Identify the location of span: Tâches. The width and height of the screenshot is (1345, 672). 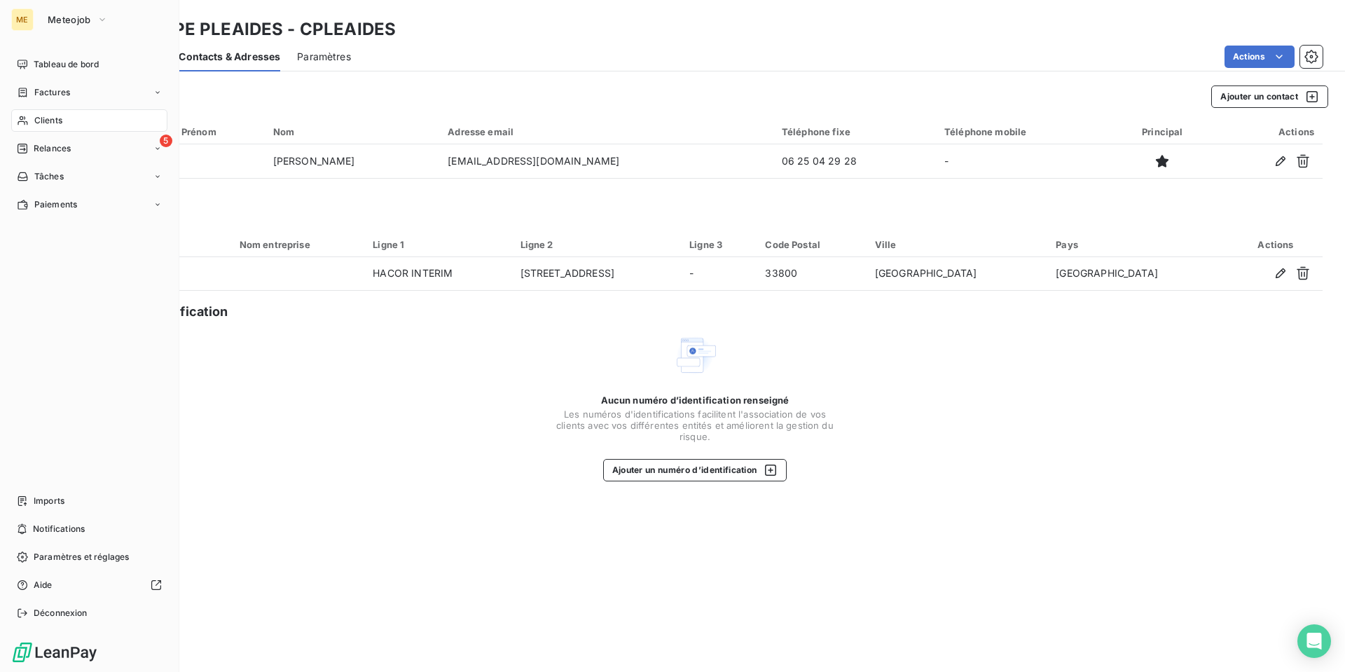
(49, 177).